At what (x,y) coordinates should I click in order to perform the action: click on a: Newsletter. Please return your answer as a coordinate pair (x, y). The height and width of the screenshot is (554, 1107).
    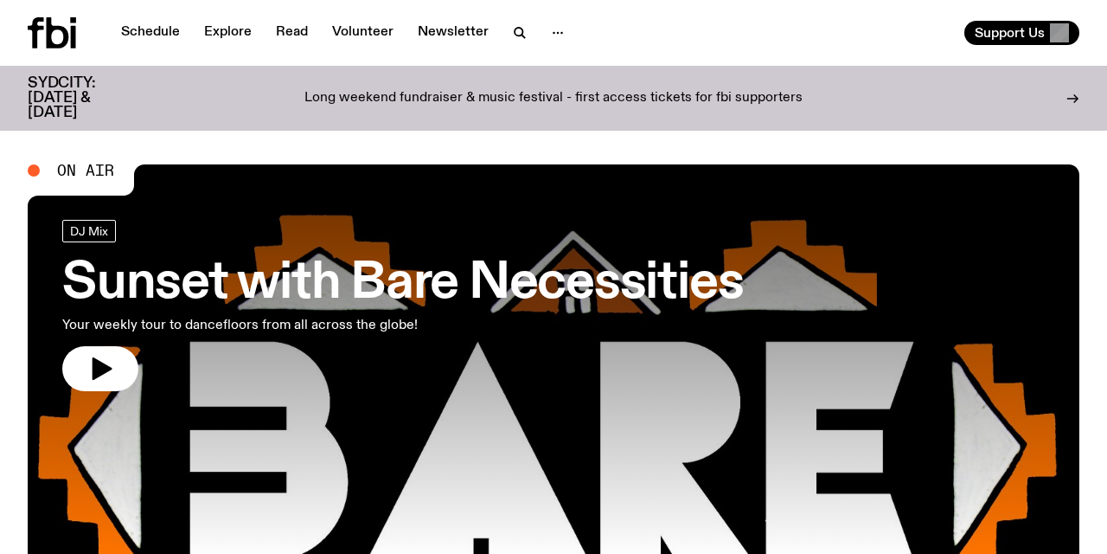
    Looking at the image, I should click on (453, 33).